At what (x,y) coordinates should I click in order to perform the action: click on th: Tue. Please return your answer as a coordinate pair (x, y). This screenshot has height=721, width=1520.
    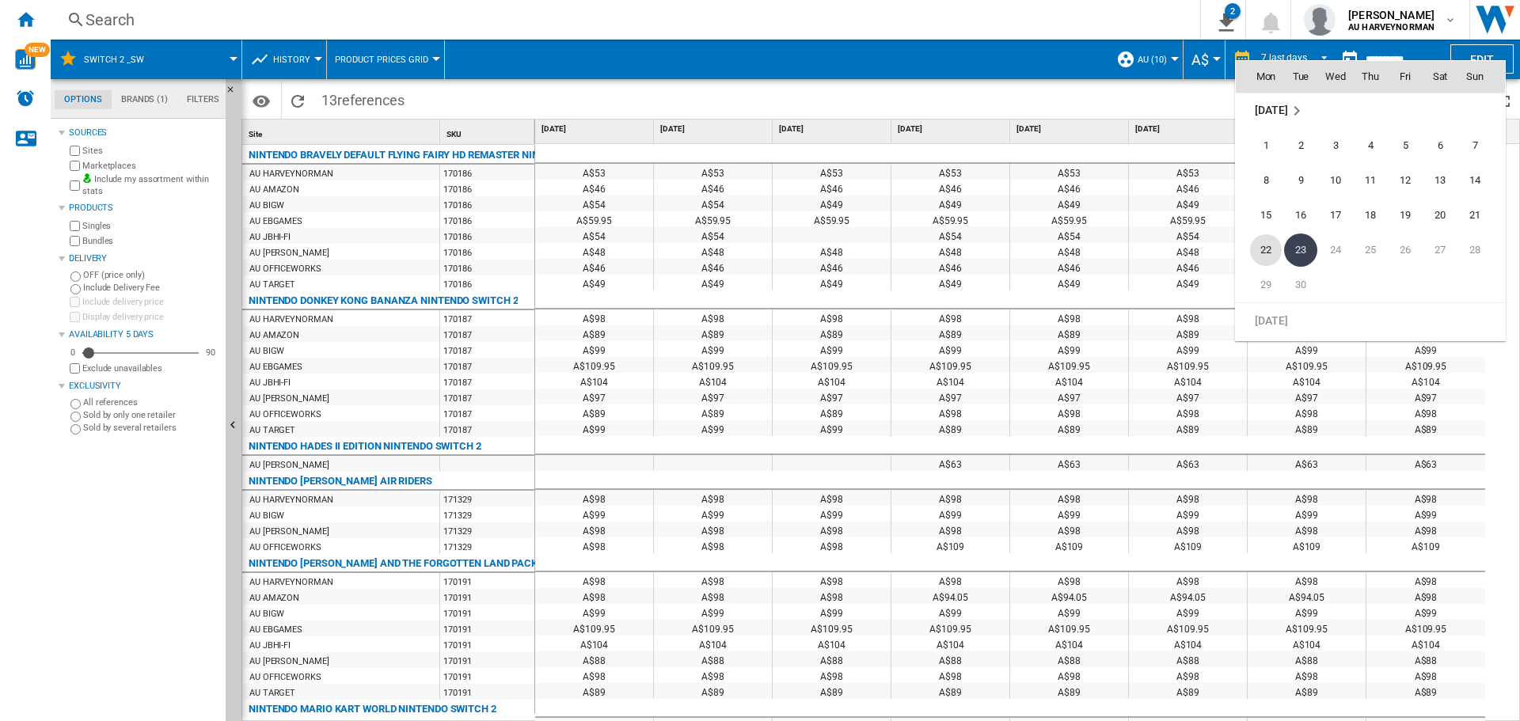
    Looking at the image, I should click on (1301, 77).